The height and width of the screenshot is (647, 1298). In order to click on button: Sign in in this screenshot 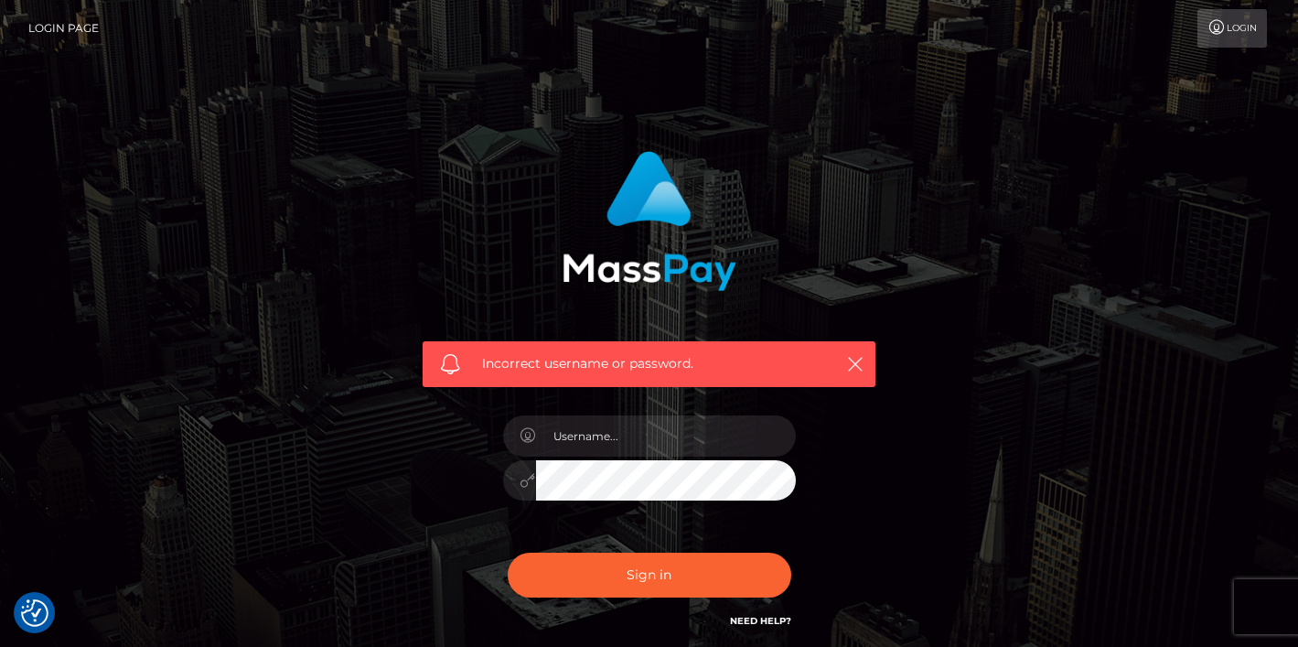, I will do `click(649, 574)`.